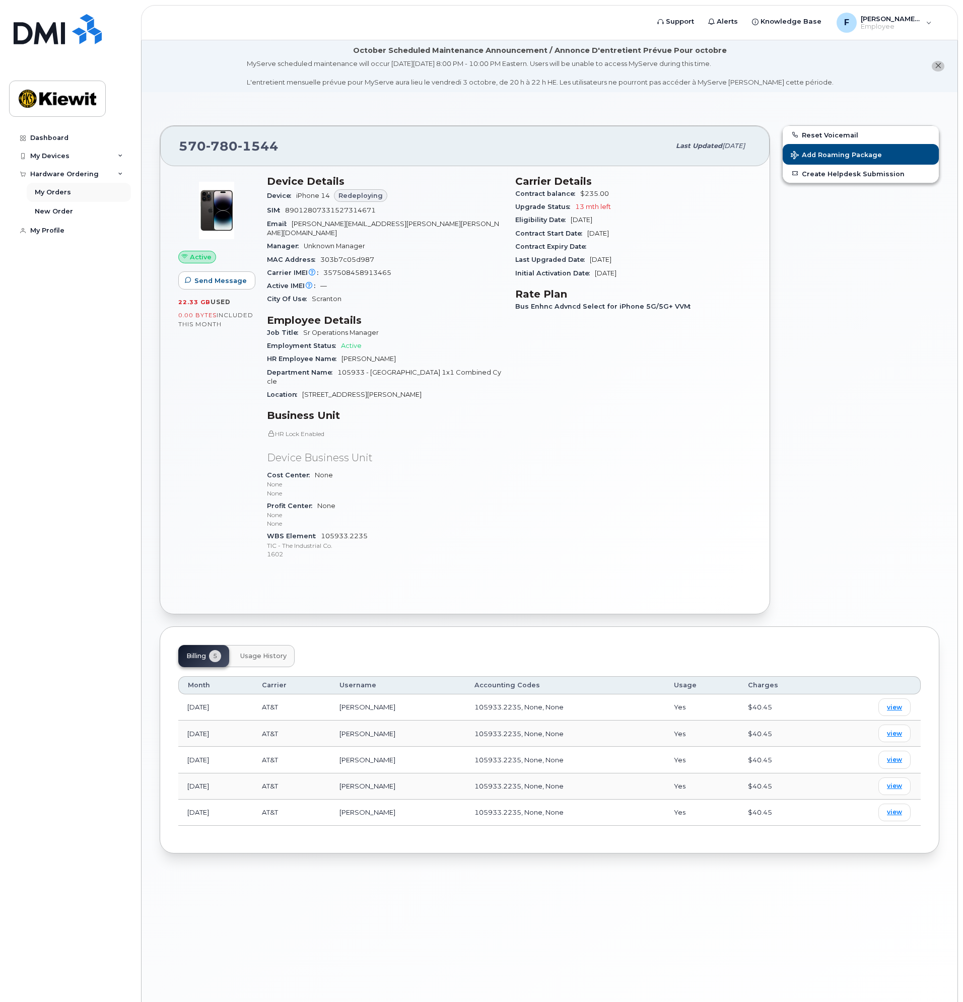  I want to click on span: Initial Activation Date, so click(555, 273).